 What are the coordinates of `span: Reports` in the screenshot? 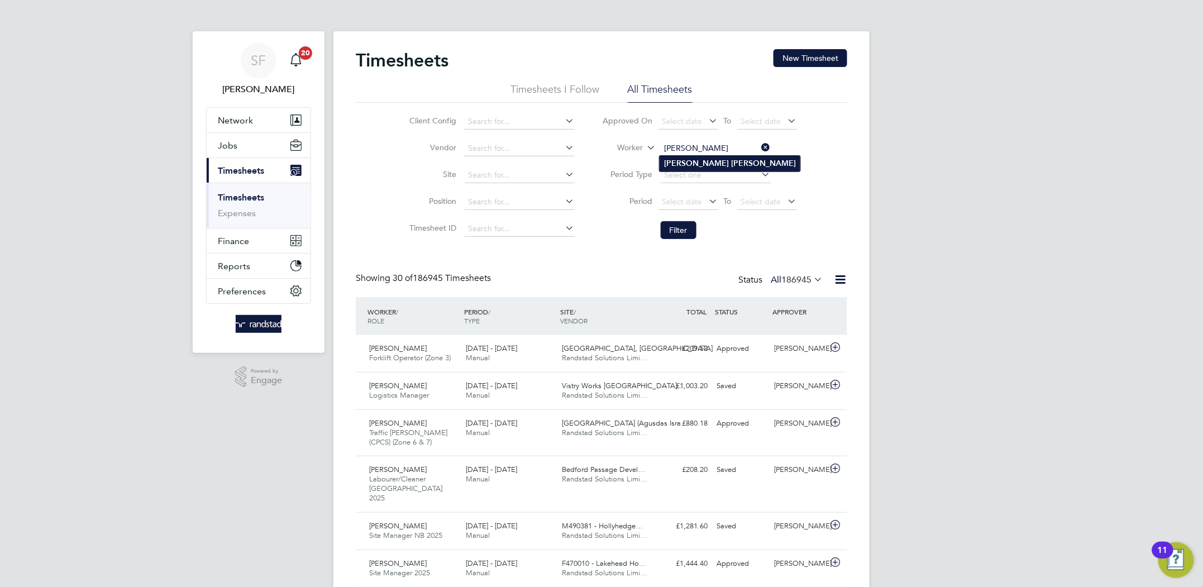 It's located at (234, 266).